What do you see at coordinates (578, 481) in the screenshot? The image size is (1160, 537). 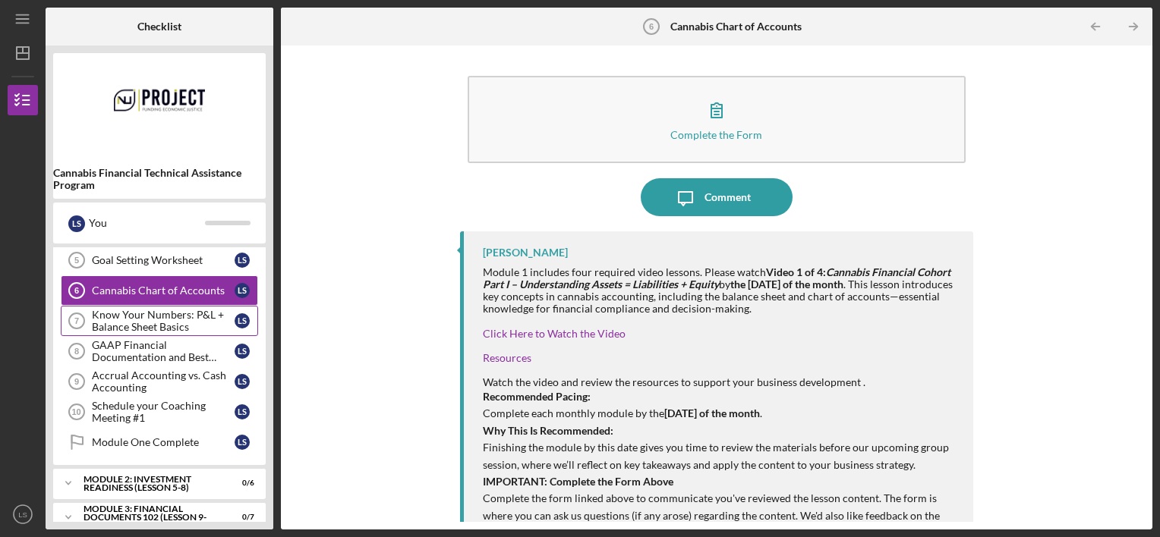 I see `strong: IMPORTANT: Complete the Form Above` at bounding box center [578, 481].